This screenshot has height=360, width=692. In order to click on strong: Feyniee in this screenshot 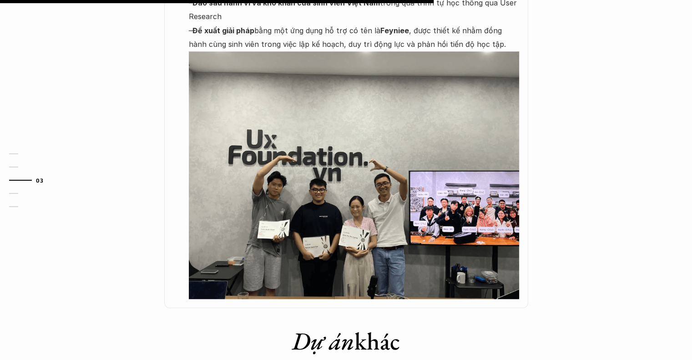, I will do `click(394, 30)`.